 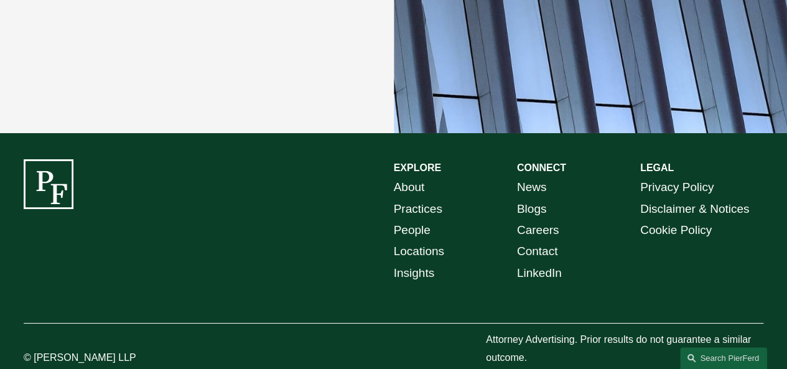 I want to click on a: Privacy Policy, so click(x=677, y=187).